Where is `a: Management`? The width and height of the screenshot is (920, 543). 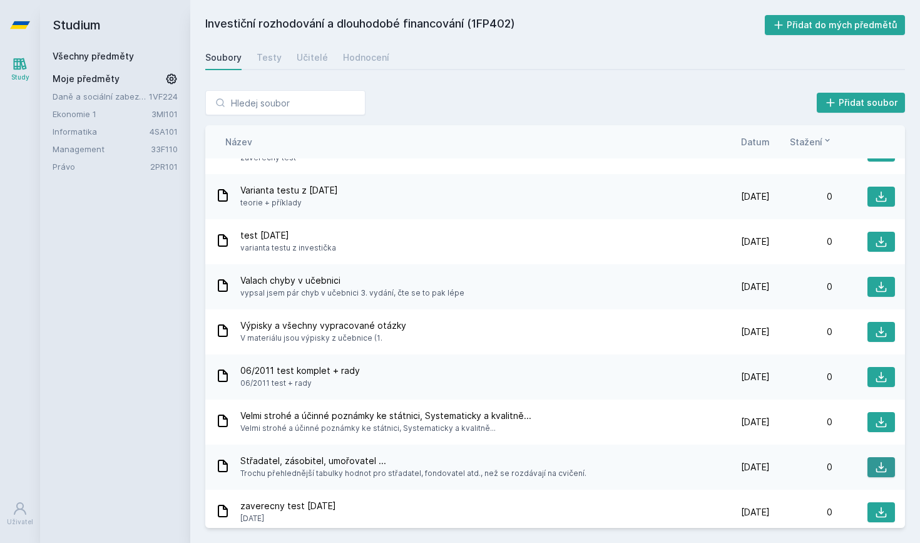 a: Management is located at coordinates (101, 149).